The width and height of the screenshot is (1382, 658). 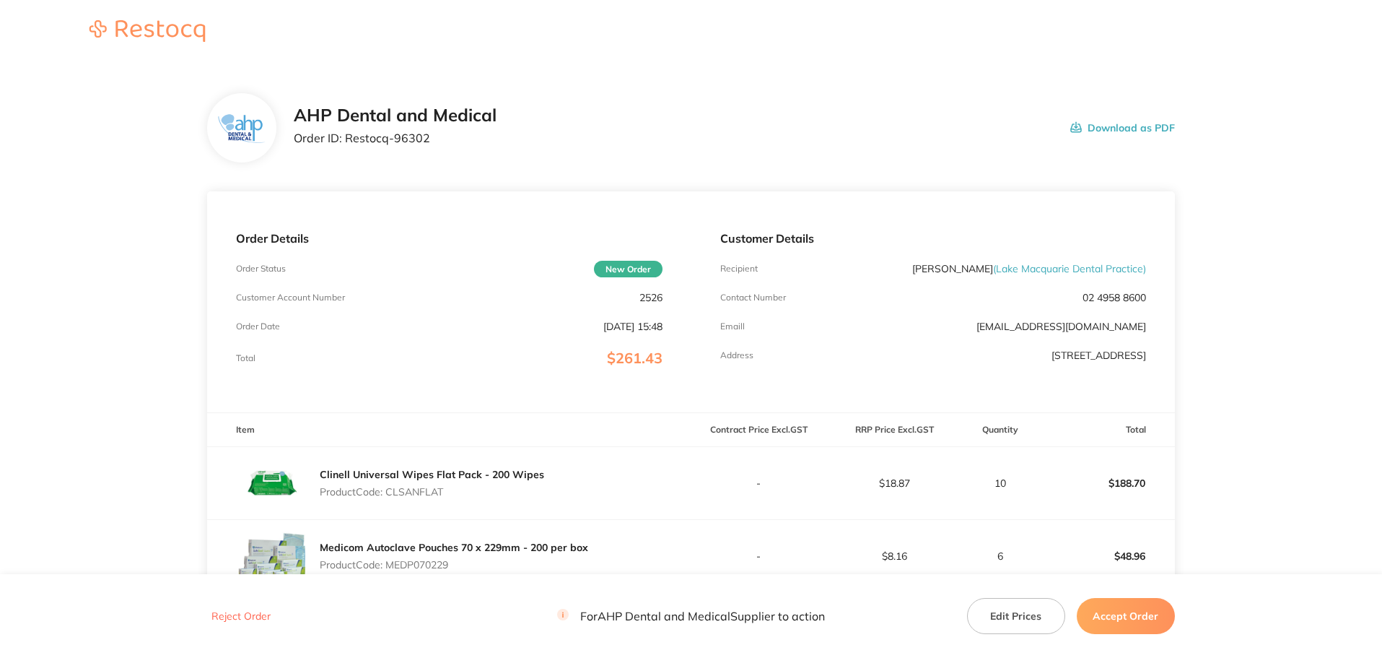 What do you see at coordinates (454, 547) in the screenshot?
I see `a: Medicom Autoclave Pouches 70 x 229mm - 200 per box` at bounding box center [454, 547].